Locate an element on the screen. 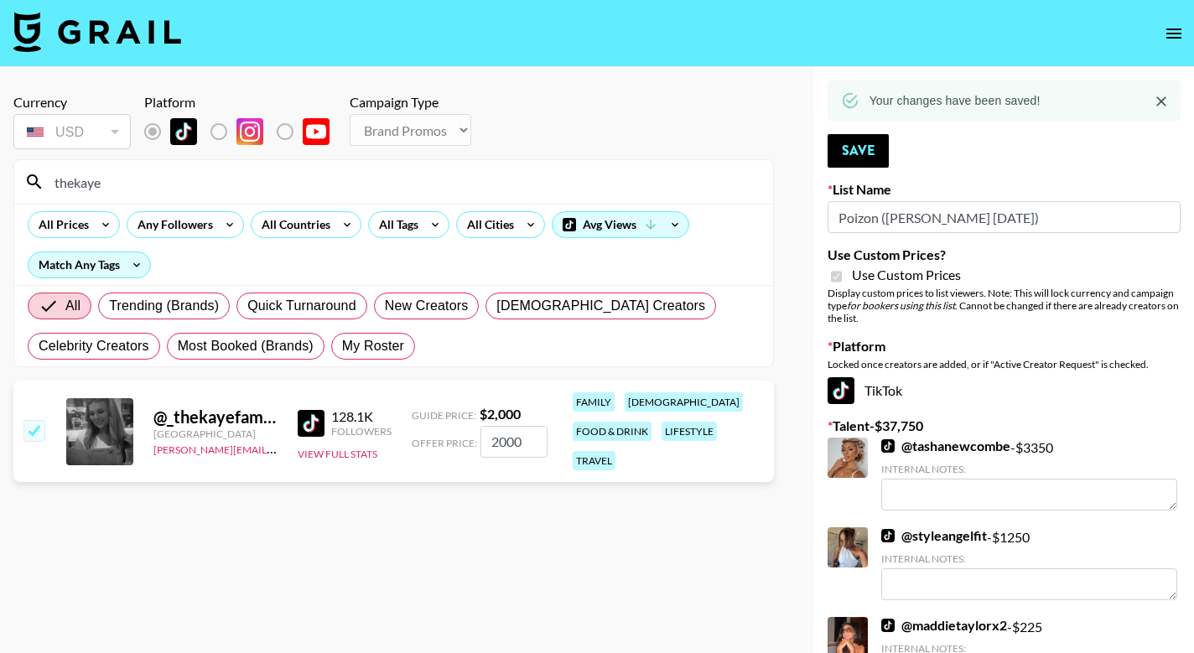 The height and width of the screenshot is (653, 1194). div: 128.1K is located at coordinates (361, 417).